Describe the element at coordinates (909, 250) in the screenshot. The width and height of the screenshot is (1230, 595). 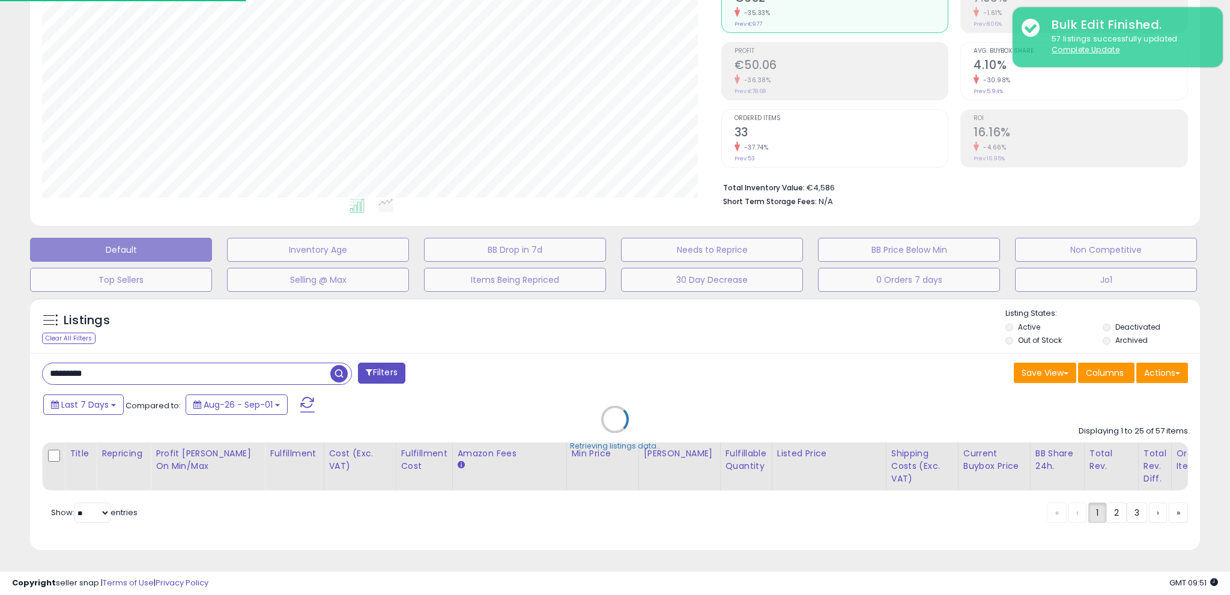
I see `button: BB Price Below Min` at that location.